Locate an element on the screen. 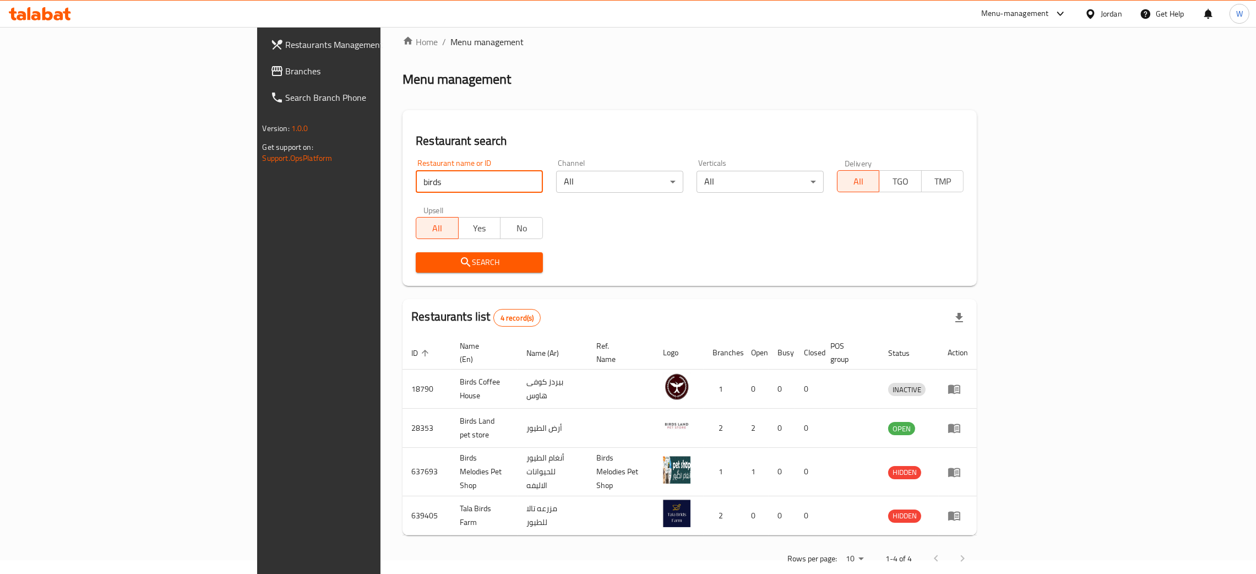  p: Rows per page: is located at coordinates (812, 558).